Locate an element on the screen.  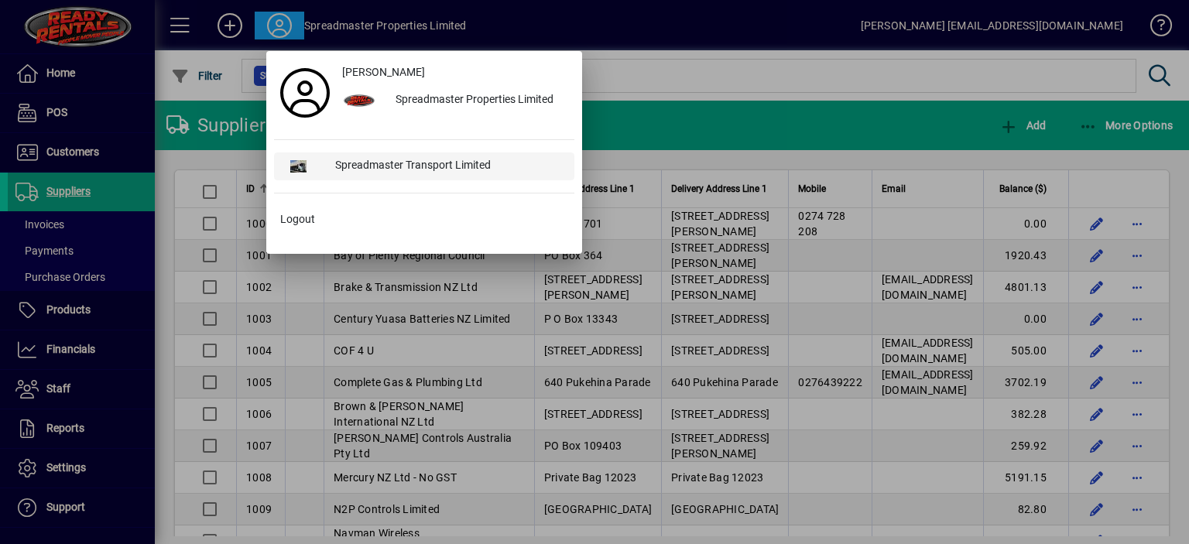
a: Profile is located at coordinates (305, 93).